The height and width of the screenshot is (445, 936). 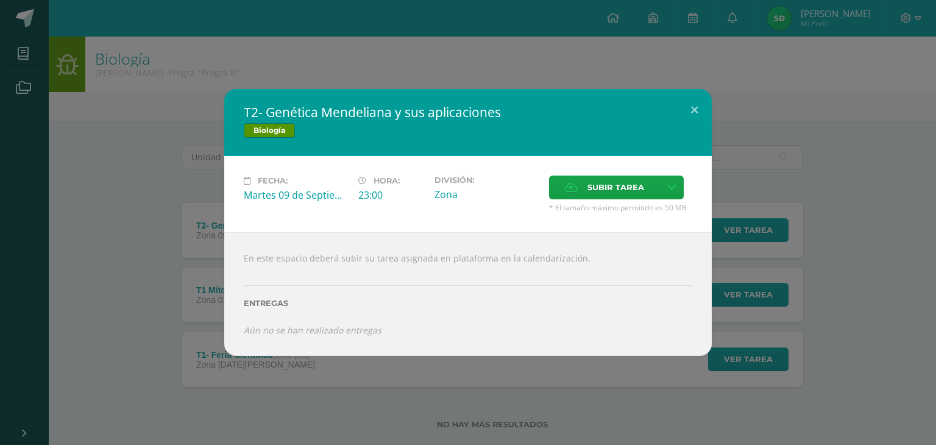 I want to click on div: Zona, so click(x=487, y=194).